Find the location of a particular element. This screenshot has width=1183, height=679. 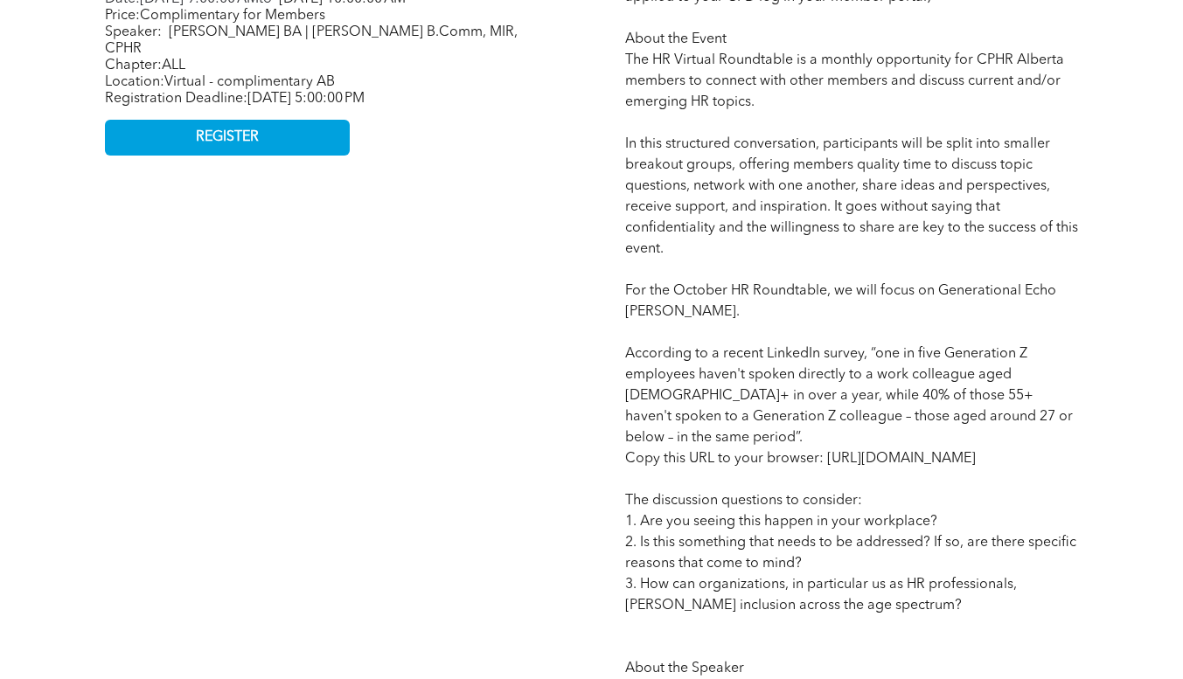

span: Virtual - complimentary AB is located at coordinates (249, 82).